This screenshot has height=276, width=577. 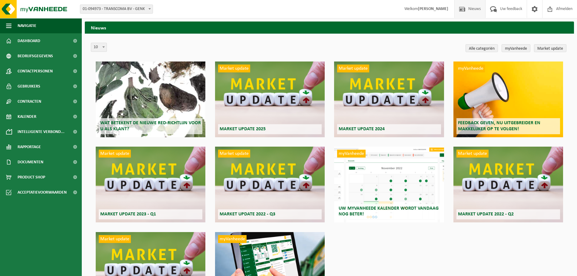 I want to click on span: Contactpersonen, so click(x=35, y=71).